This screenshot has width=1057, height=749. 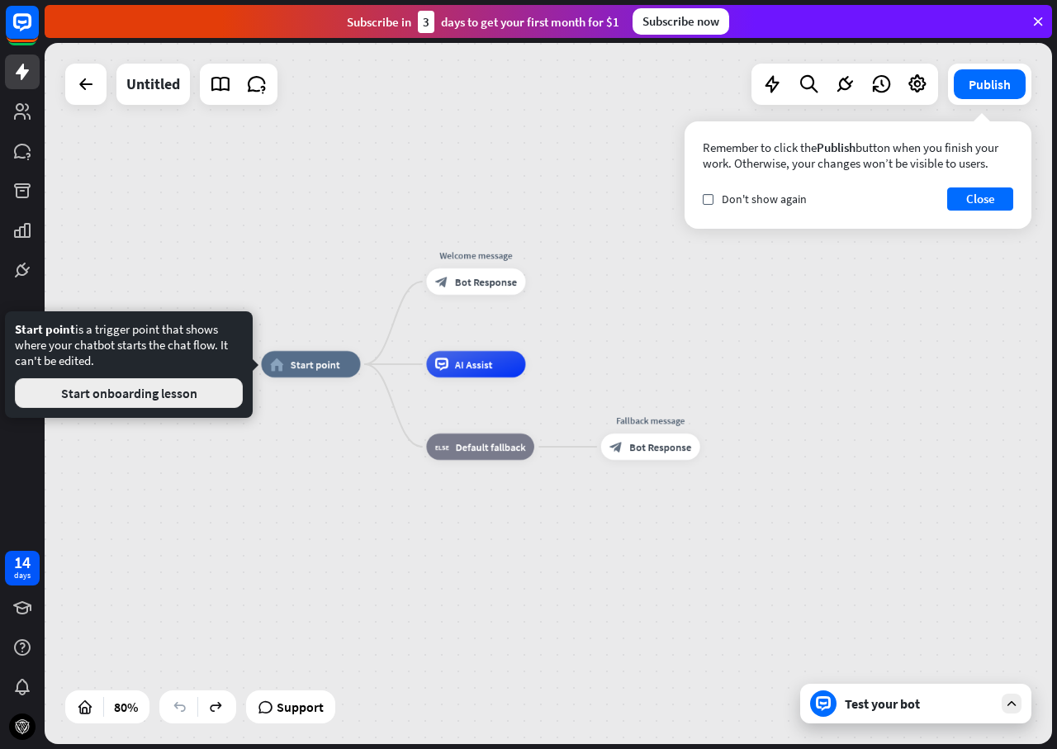 What do you see at coordinates (490, 447) in the screenshot?
I see `span: Default fallback` at bounding box center [490, 447].